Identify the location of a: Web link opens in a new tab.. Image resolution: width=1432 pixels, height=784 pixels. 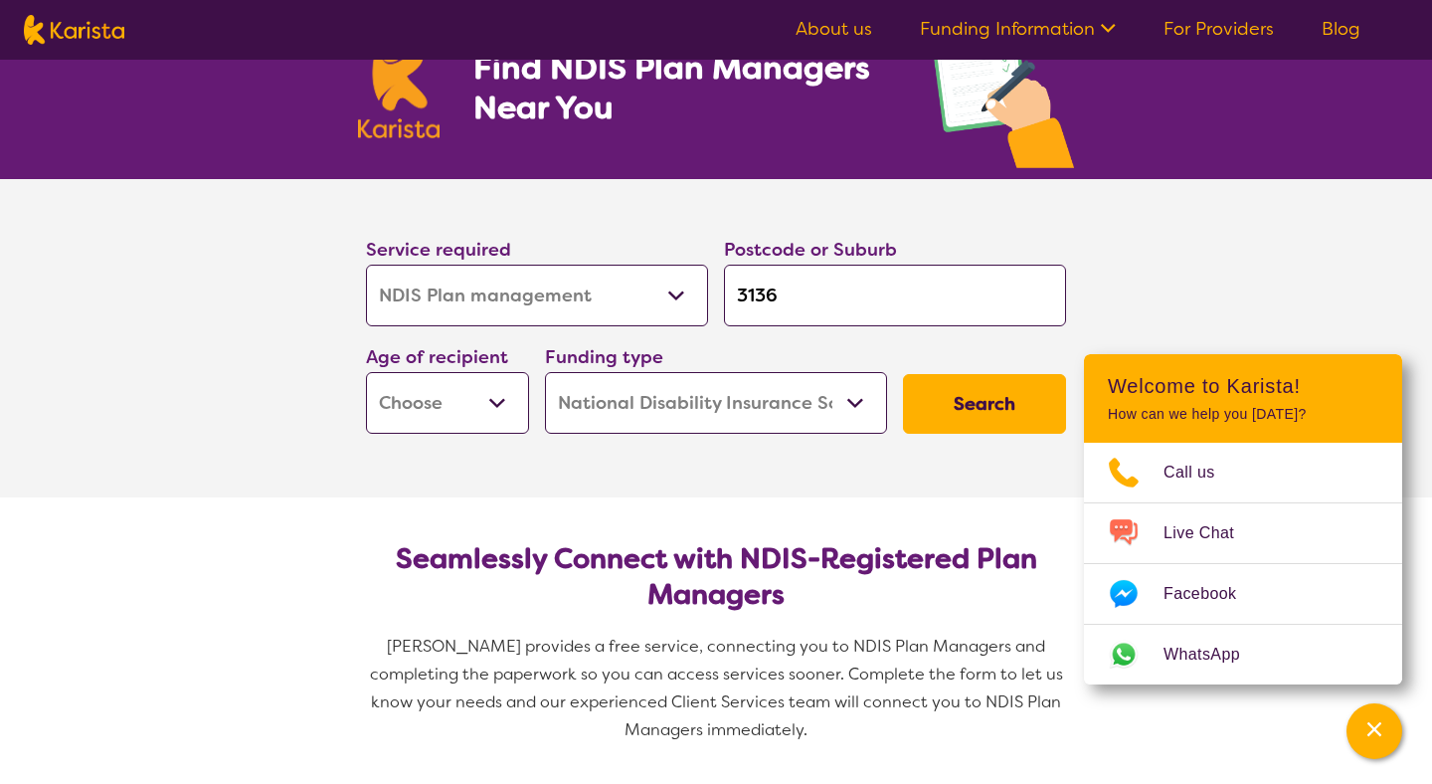
(1243, 654).